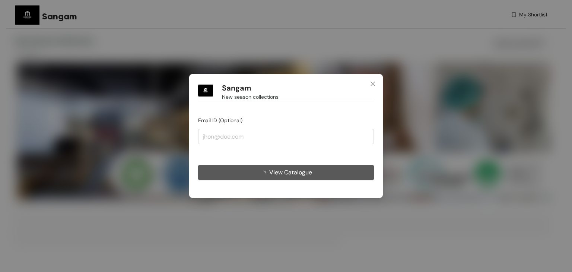 This screenshot has height=272, width=572. Describe the element at coordinates (290, 172) in the screenshot. I see `span: View Catalogue` at that location.